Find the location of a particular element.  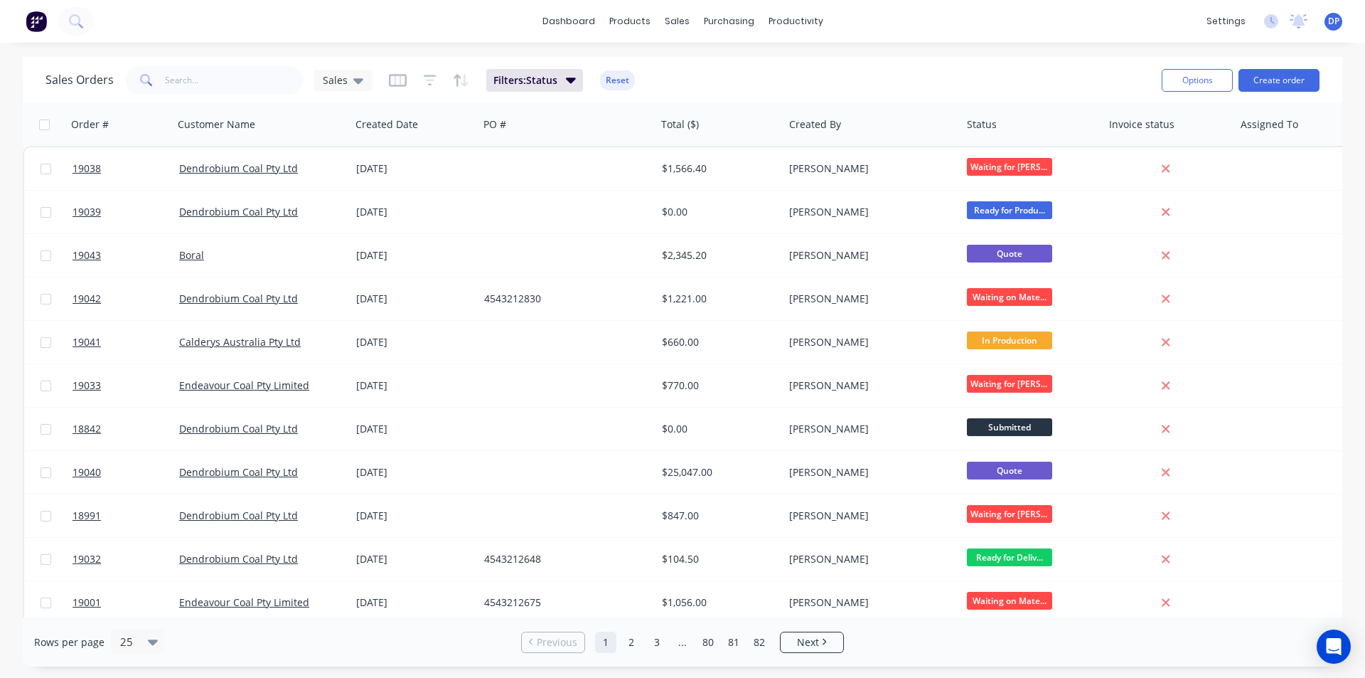

span: 19043 is located at coordinates (87, 255).